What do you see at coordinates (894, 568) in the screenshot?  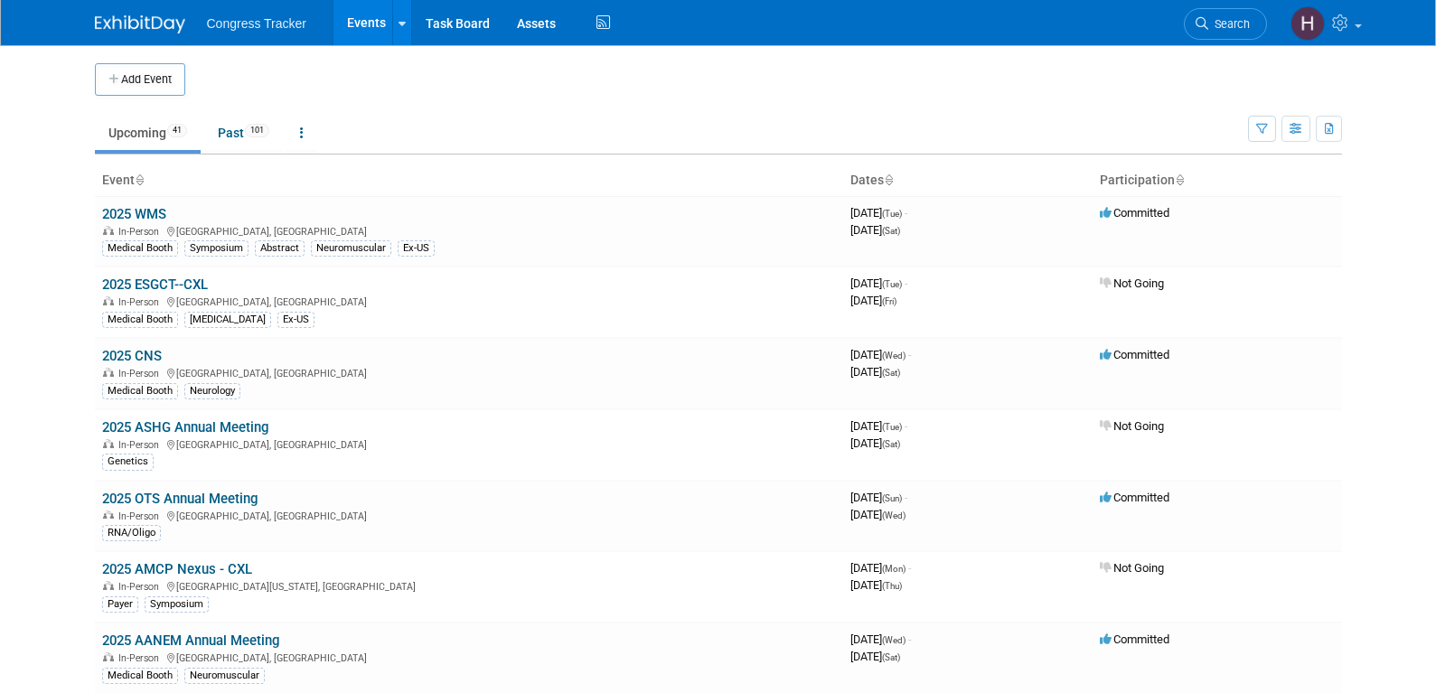 I see `span: (Mon)` at bounding box center [894, 568].